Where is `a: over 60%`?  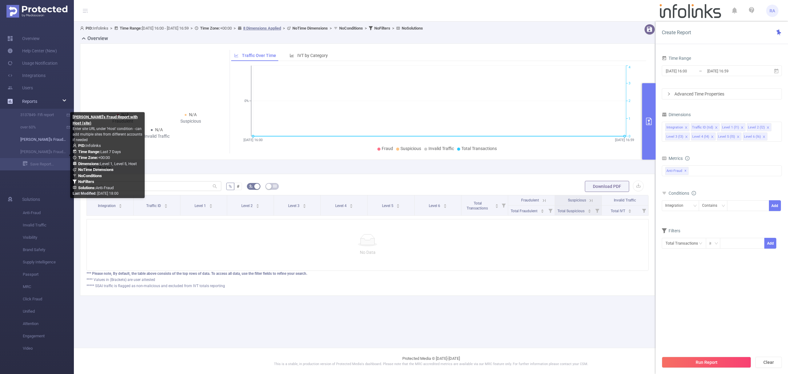 a: over 60% is located at coordinates (39, 127).